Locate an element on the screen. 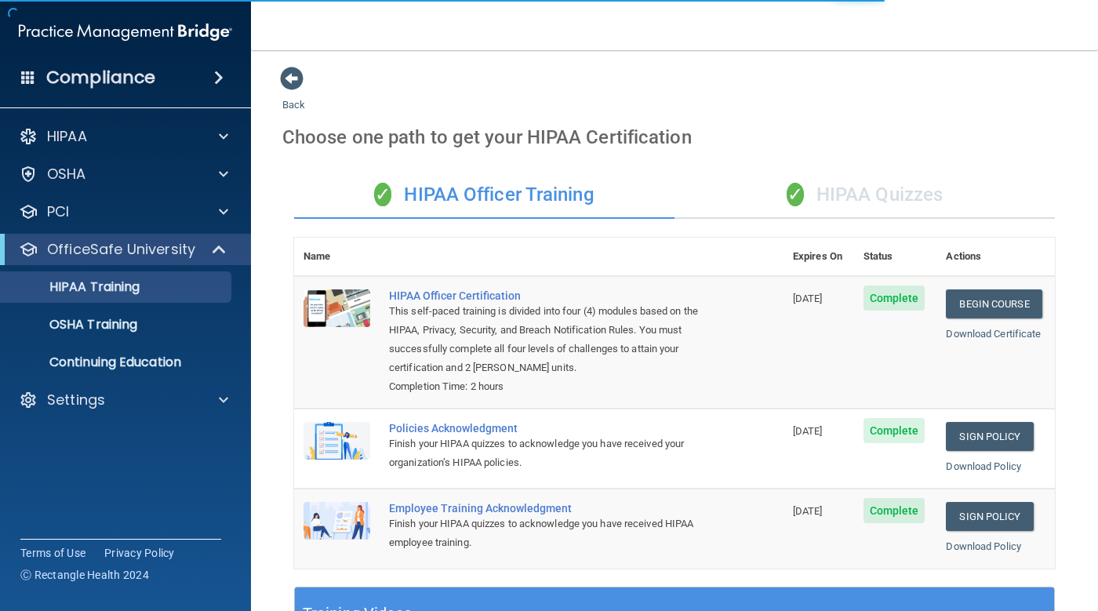  div: HIPAA Officer Certification is located at coordinates (547, 296).